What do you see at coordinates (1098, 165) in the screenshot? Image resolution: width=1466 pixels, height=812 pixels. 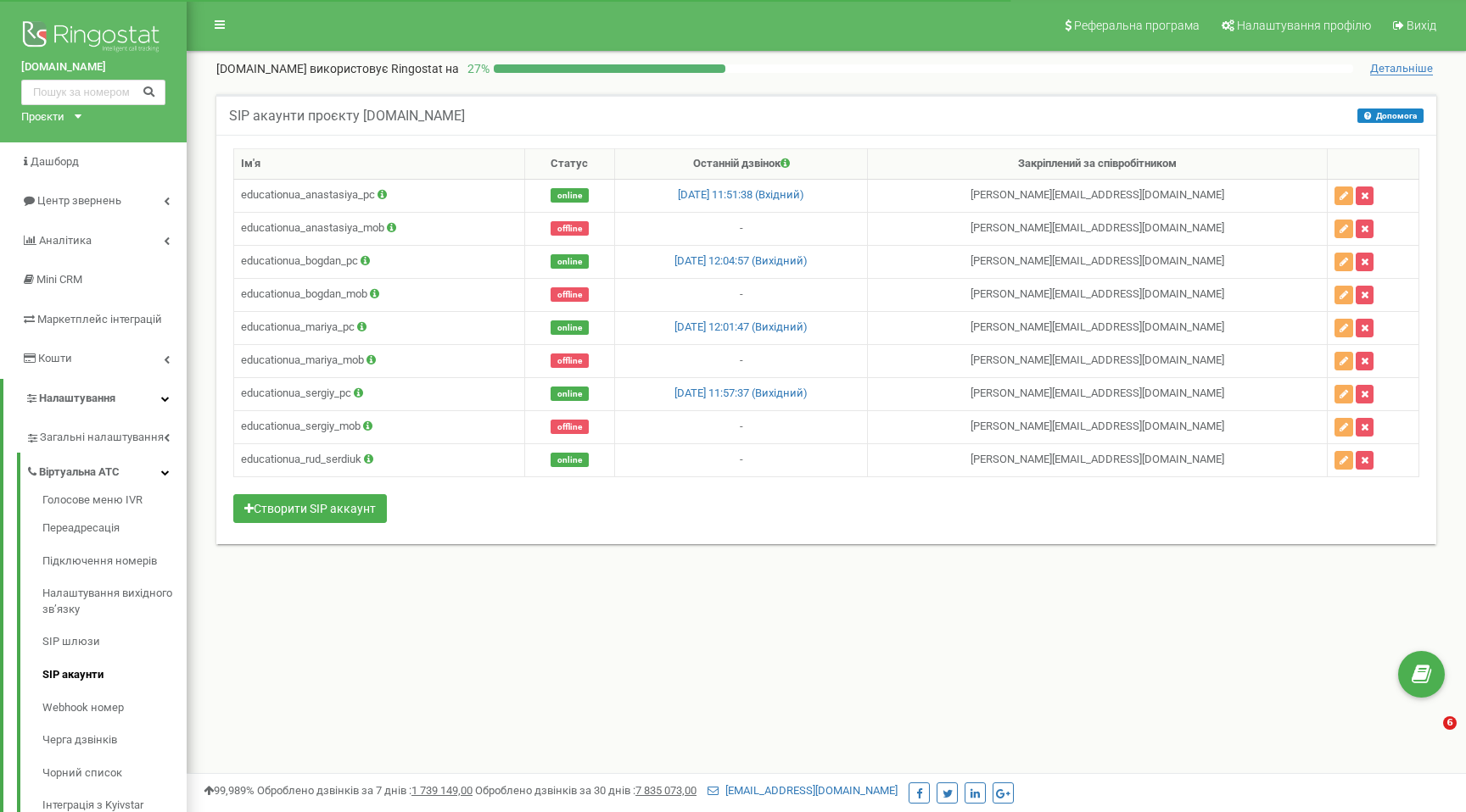 I see `th: Закріплений за співробітником` at bounding box center [1098, 165].